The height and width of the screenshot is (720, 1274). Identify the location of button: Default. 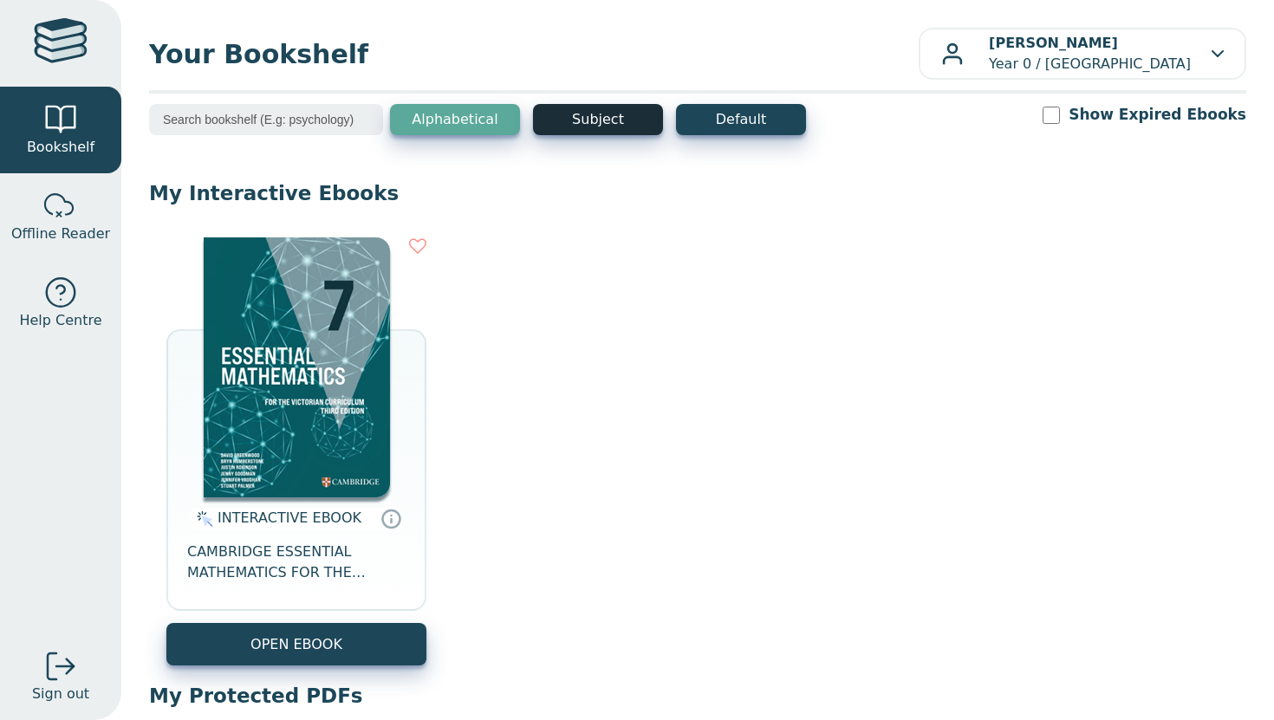
(741, 120).